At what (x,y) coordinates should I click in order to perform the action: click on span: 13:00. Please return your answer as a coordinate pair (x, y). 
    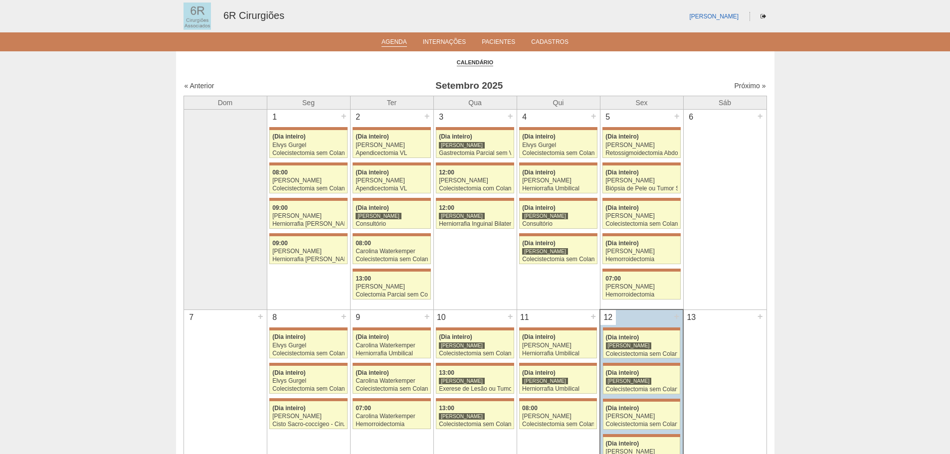
    Looking at the image, I should click on (363, 279).